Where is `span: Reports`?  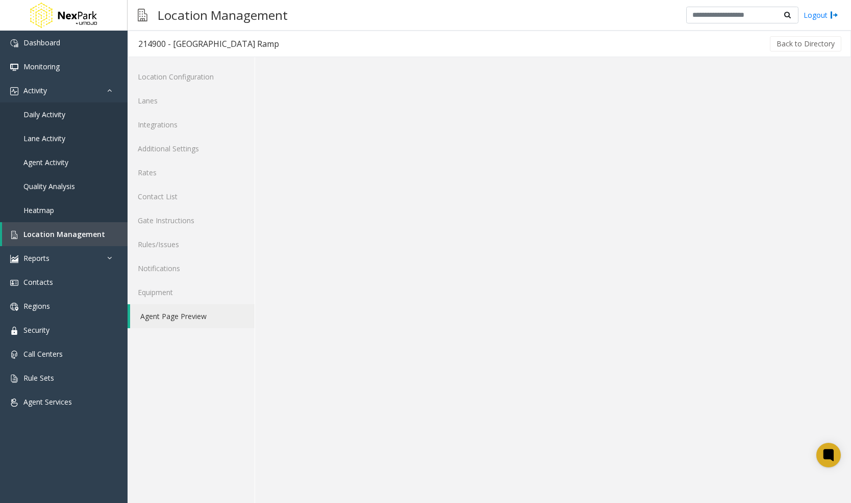 span: Reports is located at coordinates (36, 258).